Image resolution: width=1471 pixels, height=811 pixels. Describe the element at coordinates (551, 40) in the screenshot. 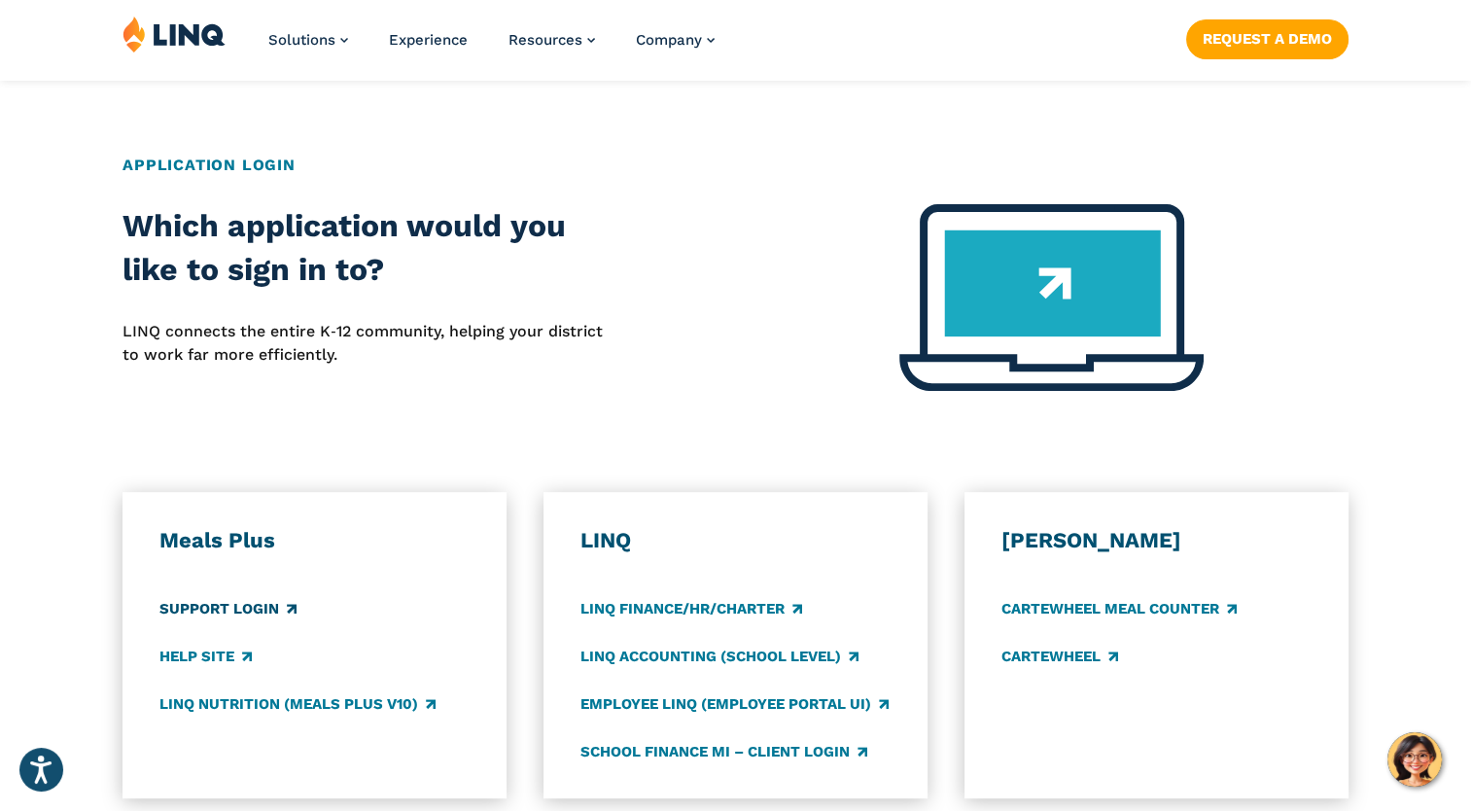

I see `a: Resources` at that location.